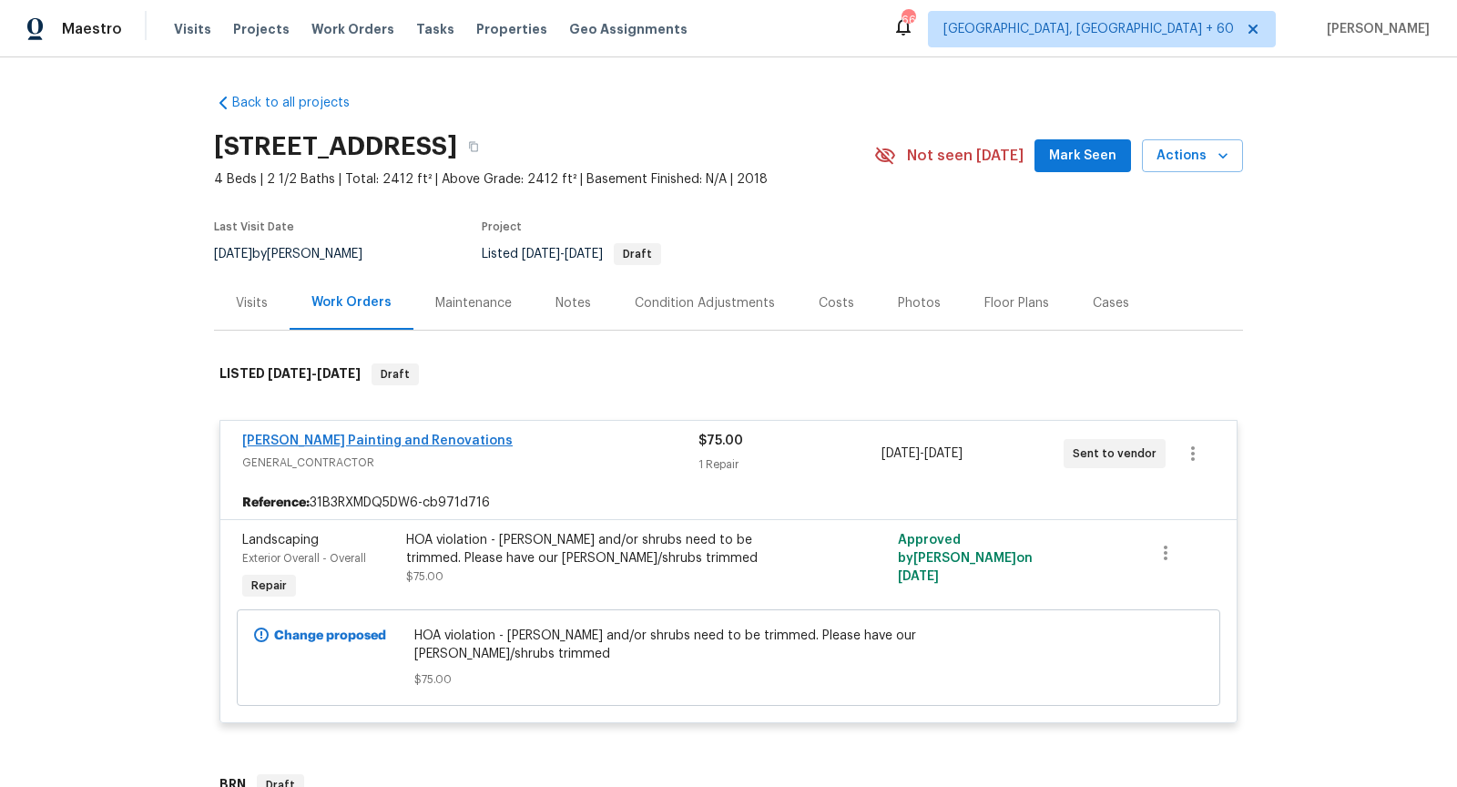 Image resolution: width=1457 pixels, height=787 pixels. I want to click on span: Mark Seen, so click(1082, 156).